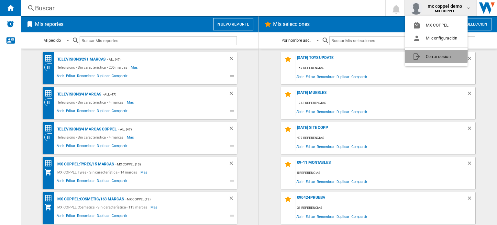  Describe the element at coordinates (436, 57) in the screenshot. I see `button: Cerrar sesión` at that location.